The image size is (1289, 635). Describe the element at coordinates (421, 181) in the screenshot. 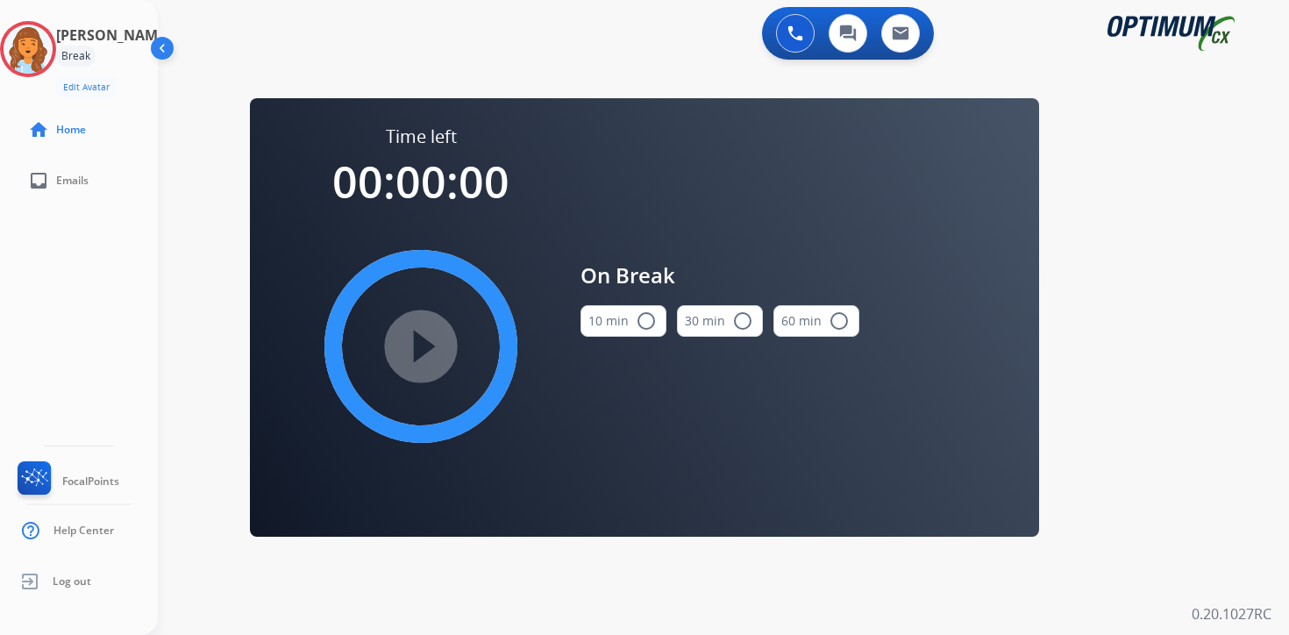

I see `span: 00:00:00` at that location.